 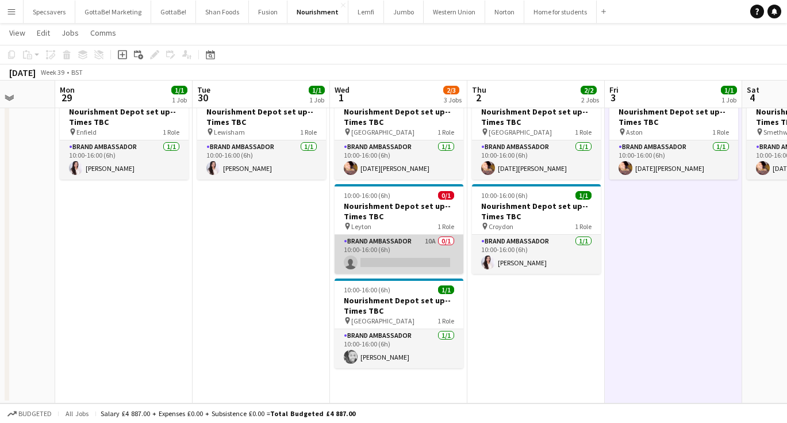 What do you see at coordinates (454, 11) in the screenshot?
I see `button: Western Union` at bounding box center [454, 11].